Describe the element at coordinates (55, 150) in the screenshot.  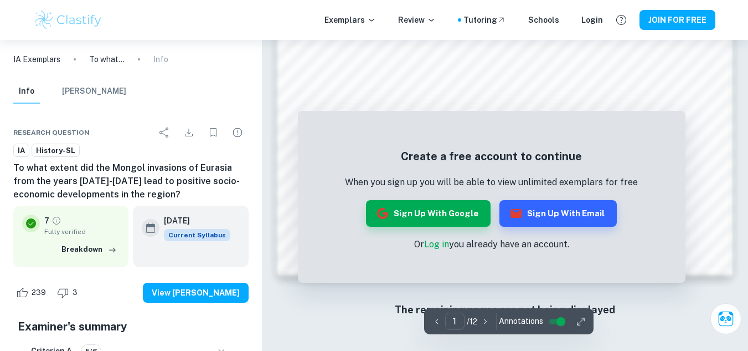
I see `a: History-SL` at that location.